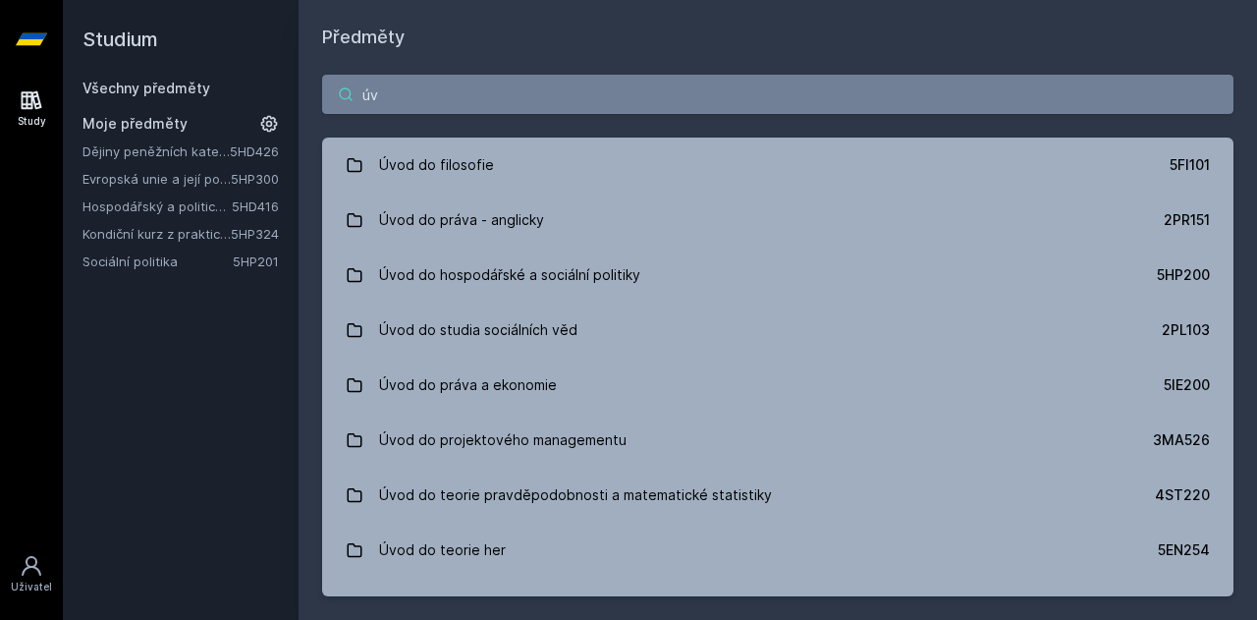  Describe the element at coordinates (255, 261) in the screenshot. I see `a: 5HP201` at that location.